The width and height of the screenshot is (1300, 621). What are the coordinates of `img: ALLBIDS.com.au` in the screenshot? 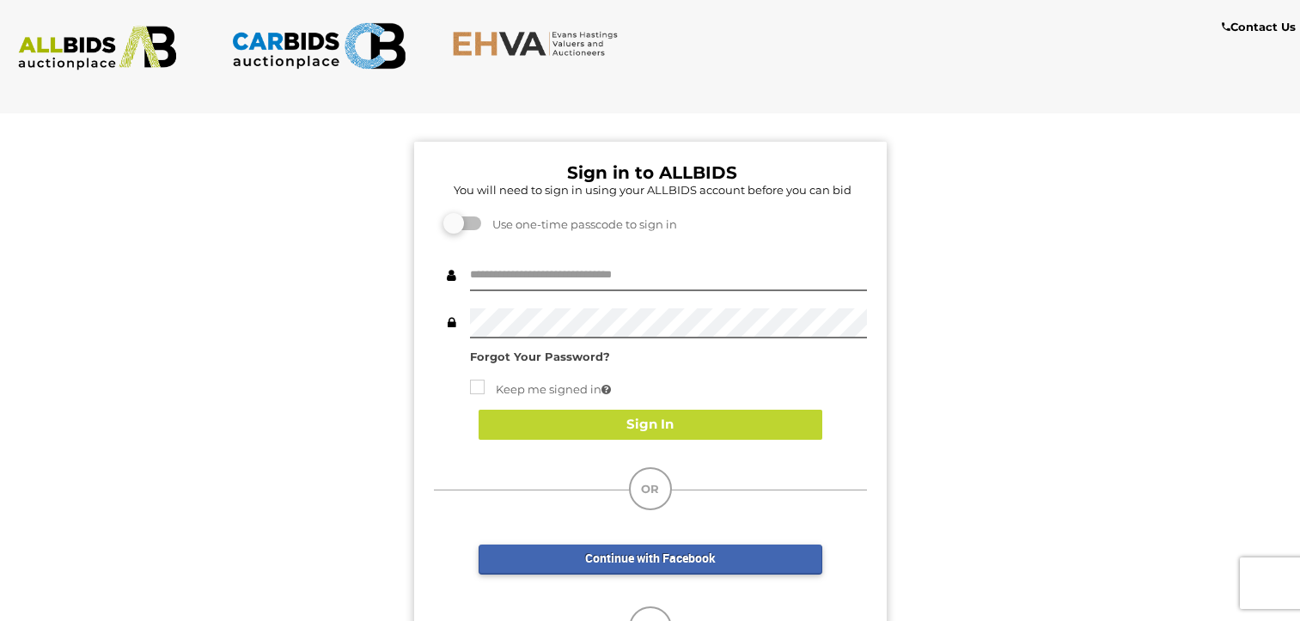 It's located at (97, 48).